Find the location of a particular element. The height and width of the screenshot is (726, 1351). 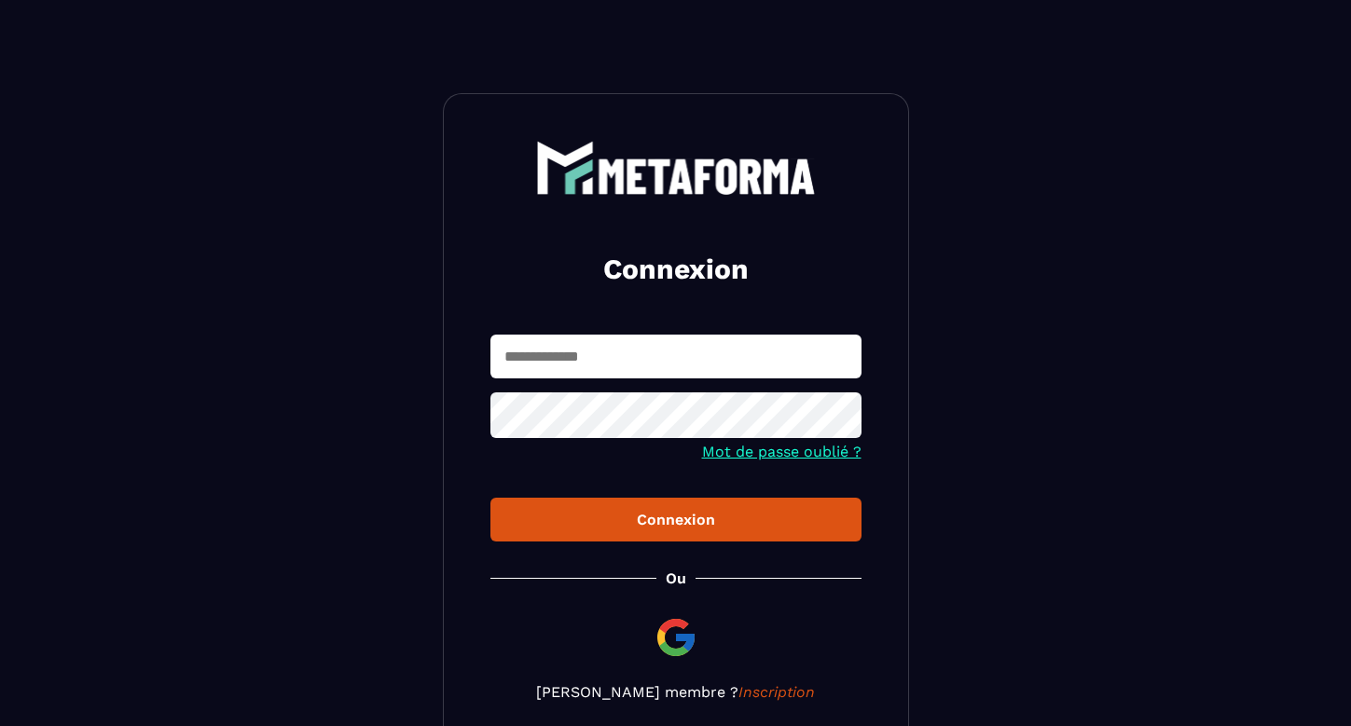

a: Inscription is located at coordinates (777, 692).